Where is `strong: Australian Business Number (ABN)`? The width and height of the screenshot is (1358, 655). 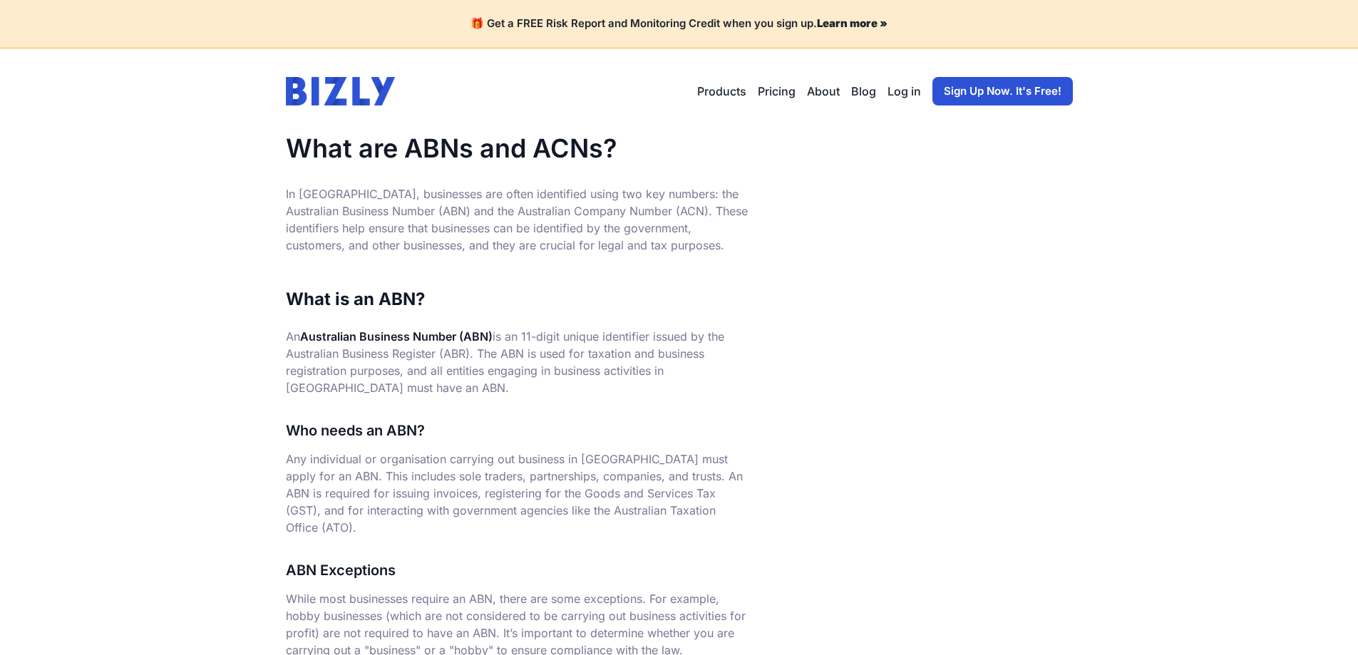
strong: Australian Business Number (ABN) is located at coordinates (396, 336).